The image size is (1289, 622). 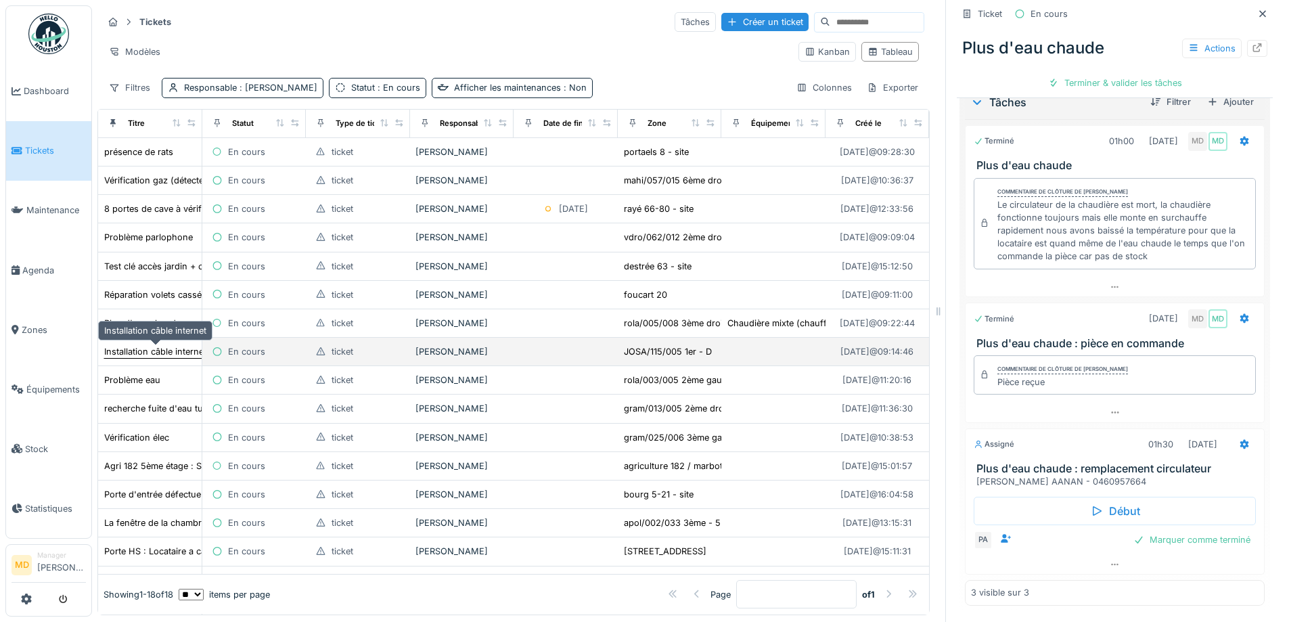 I want to click on div: Ticket, so click(x=990, y=14).